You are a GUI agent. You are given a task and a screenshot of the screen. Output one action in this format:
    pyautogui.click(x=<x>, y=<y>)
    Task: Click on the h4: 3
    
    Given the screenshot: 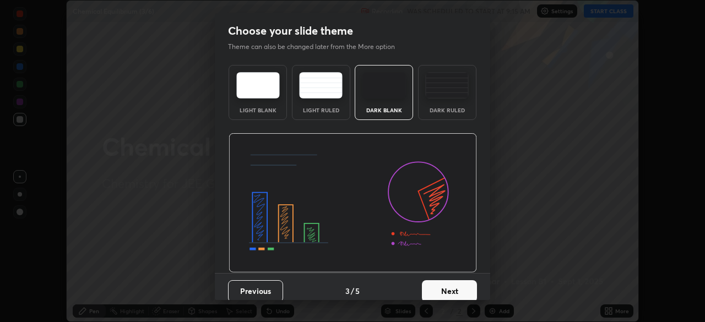 What is the action you would take?
    pyautogui.click(x=348, y=291)
    